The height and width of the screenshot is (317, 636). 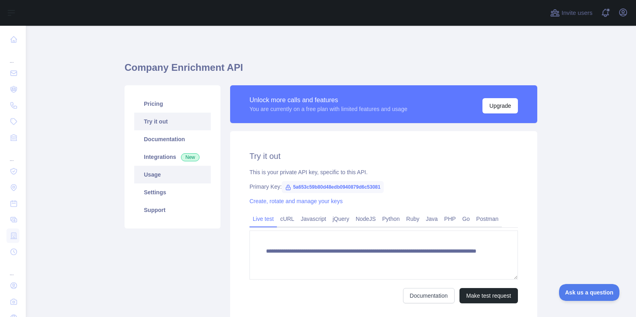 I want to click on a: Ruby, so click(x=413, y=219).